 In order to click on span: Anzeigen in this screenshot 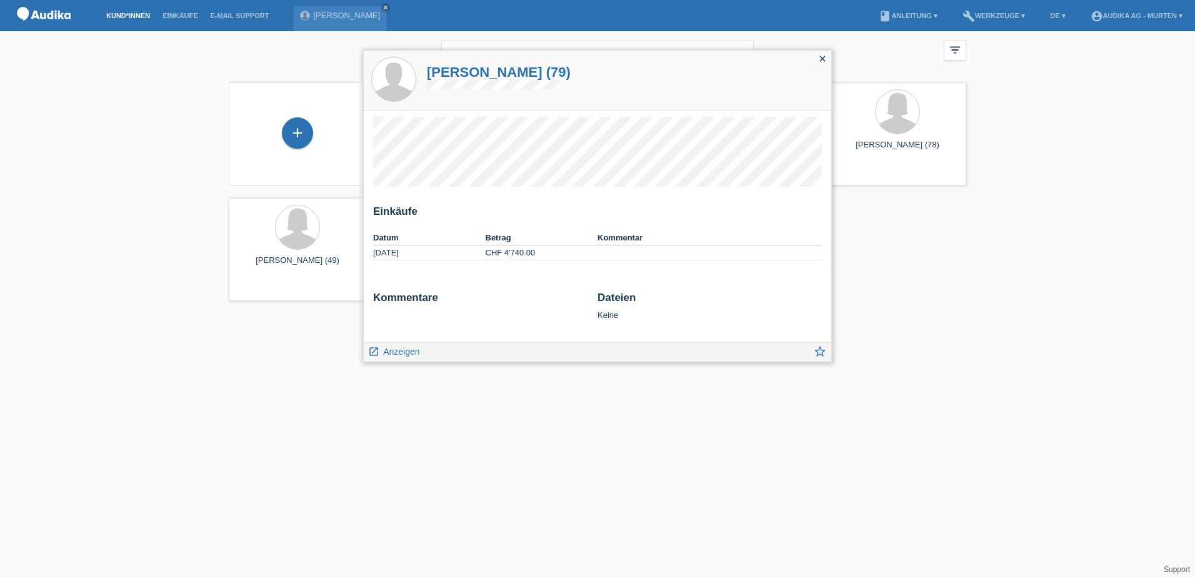, I will do `click(401, 352)`.